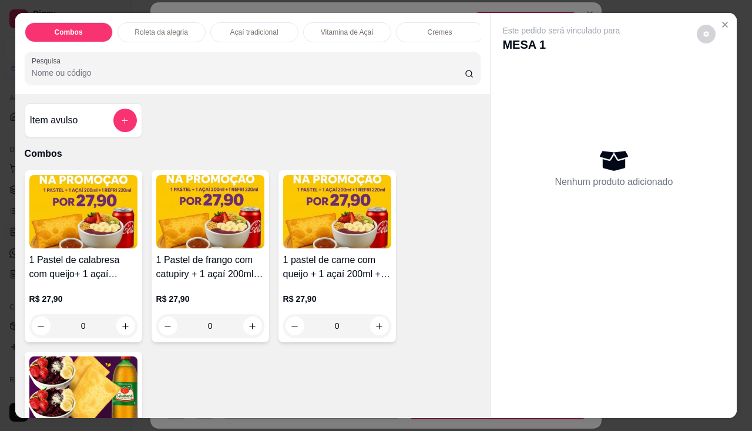  Describe the element at coordinates (54, 120) in the screenshot. I see `h4: Item avulso` at that location.